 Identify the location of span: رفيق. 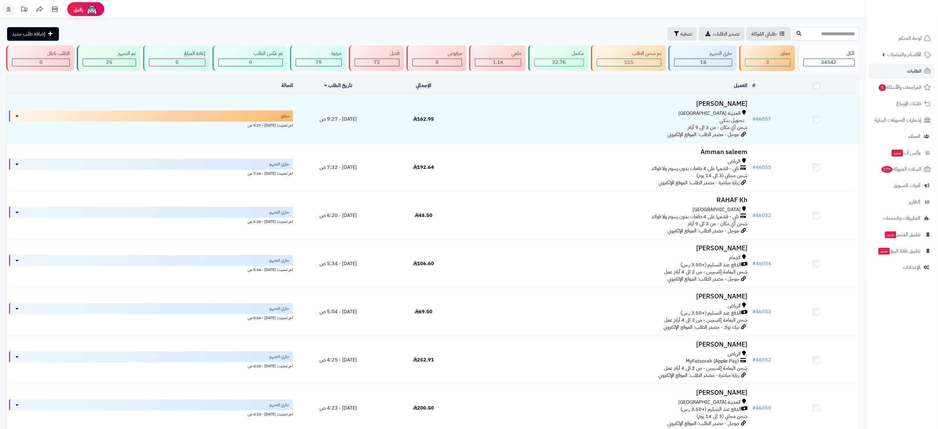
(78, 9).